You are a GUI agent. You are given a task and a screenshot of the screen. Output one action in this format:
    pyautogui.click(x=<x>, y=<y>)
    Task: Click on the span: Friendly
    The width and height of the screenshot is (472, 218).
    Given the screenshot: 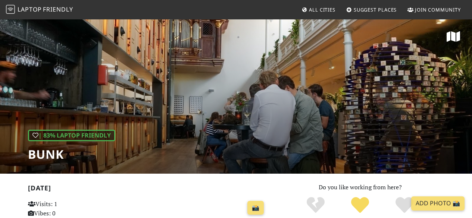 What is the action you would take?
    pyautogui.click(x=58, y=9)
    